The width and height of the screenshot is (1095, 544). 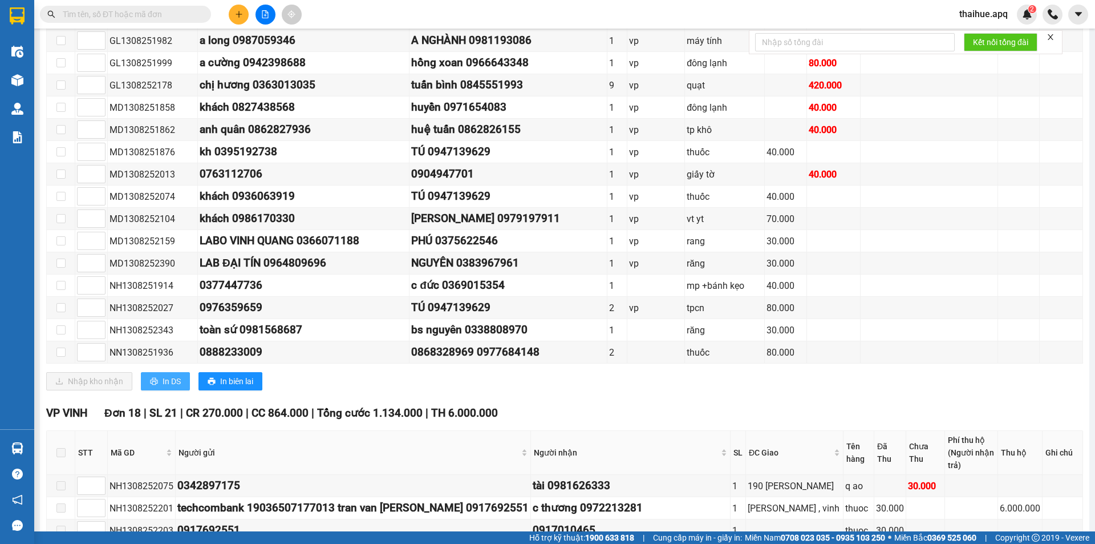 I want to click on th: Phí thu hộ (Người nhận trả), so click(x=971, y=452).